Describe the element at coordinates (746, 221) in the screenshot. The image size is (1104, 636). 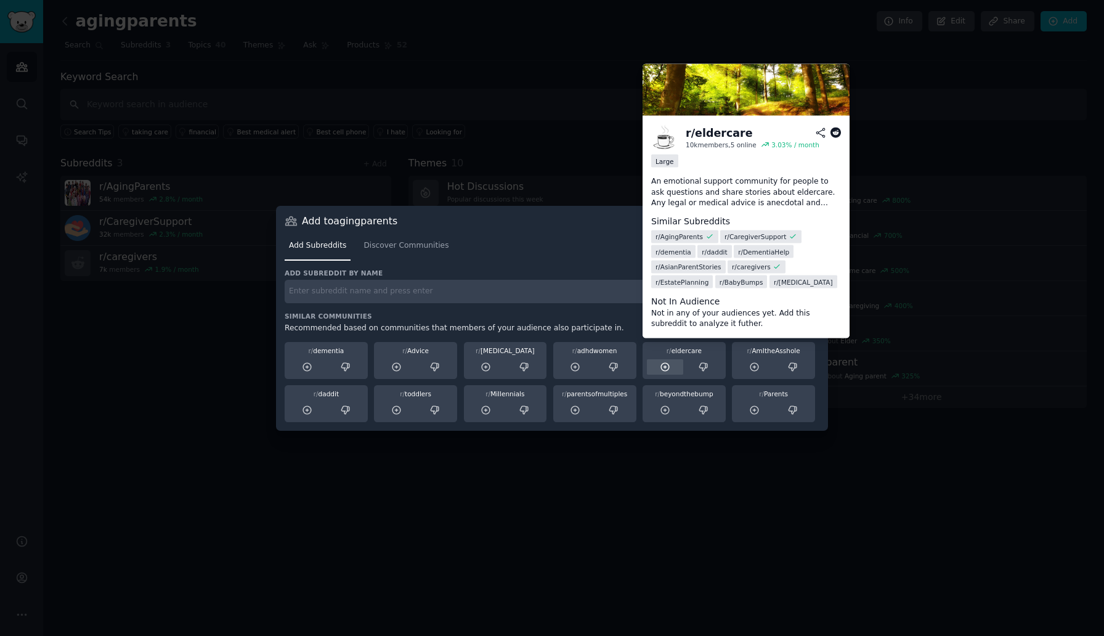
I see `dt: Similar Subreddits` at that location.